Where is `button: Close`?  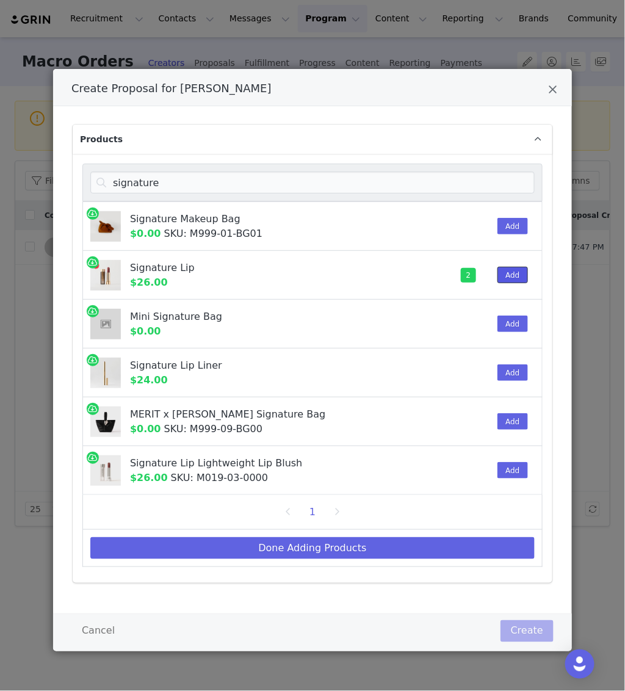
button: Close is located at coordinates (552, 91).